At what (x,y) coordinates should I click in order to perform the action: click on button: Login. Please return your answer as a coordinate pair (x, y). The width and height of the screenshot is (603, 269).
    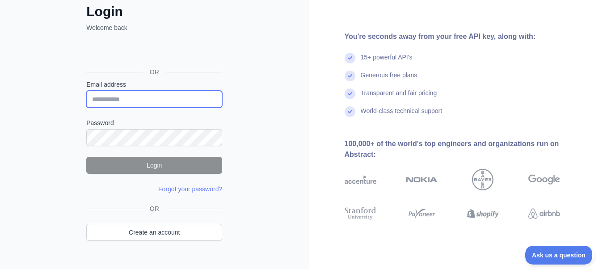
    Looking at the image, I should click on (154, 165).